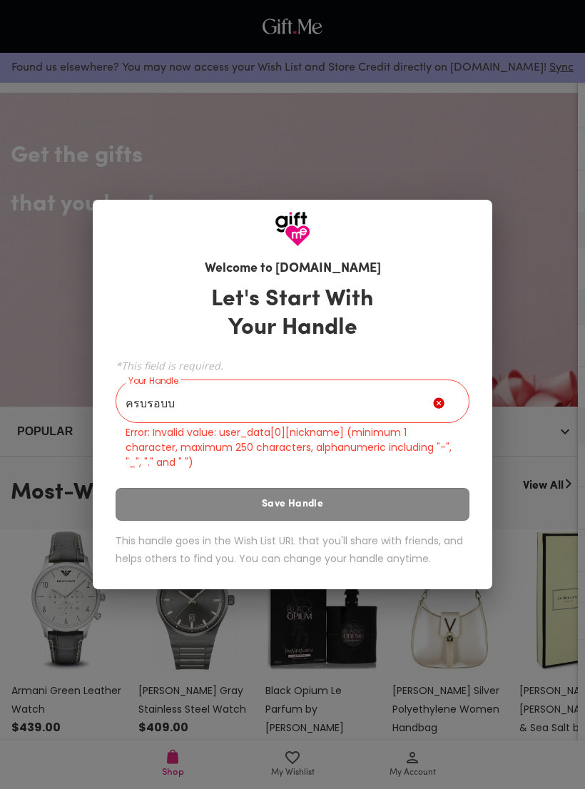 Image resolution: width=585 pixels, height=789 pixels. I want to click on input: Your Handle, so click(274, 403).